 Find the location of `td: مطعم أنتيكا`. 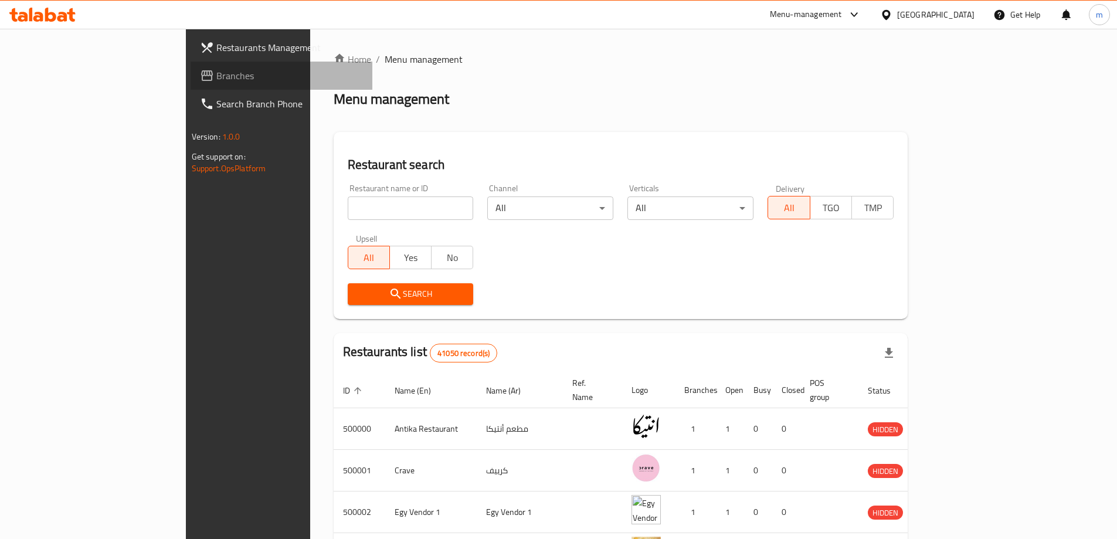

td: مطعم أنتيكا is located at coordinates (519, 429).